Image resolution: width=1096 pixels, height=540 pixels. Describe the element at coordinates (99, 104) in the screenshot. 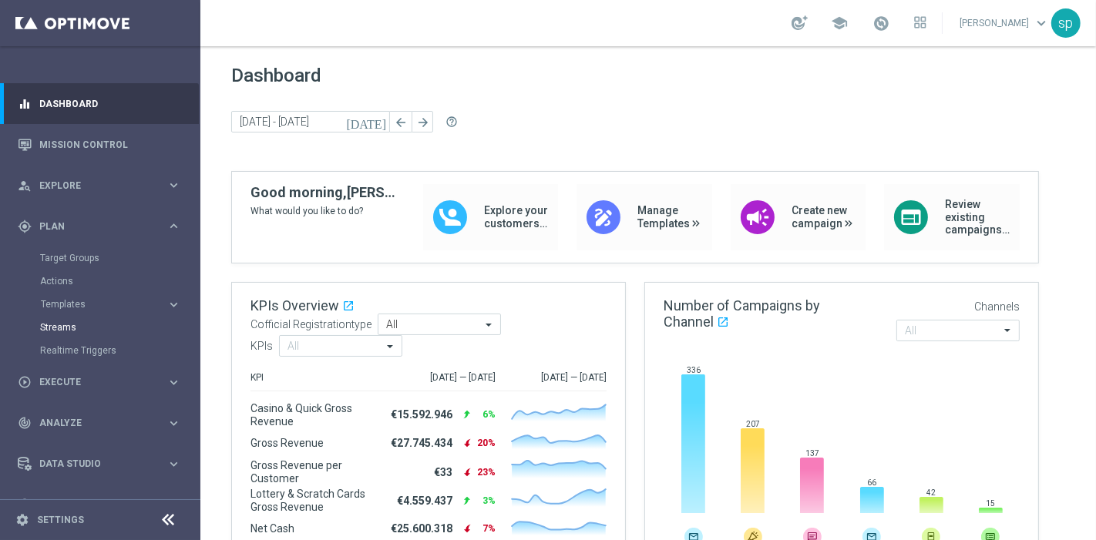

I see `button: equalizer Dashboard` at that location.